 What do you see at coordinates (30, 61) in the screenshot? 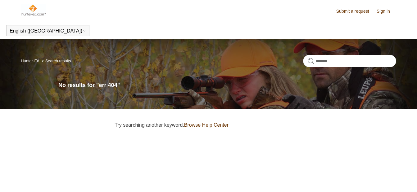
I see `li: Hunter-Ed` at bounding box center [30, 61].